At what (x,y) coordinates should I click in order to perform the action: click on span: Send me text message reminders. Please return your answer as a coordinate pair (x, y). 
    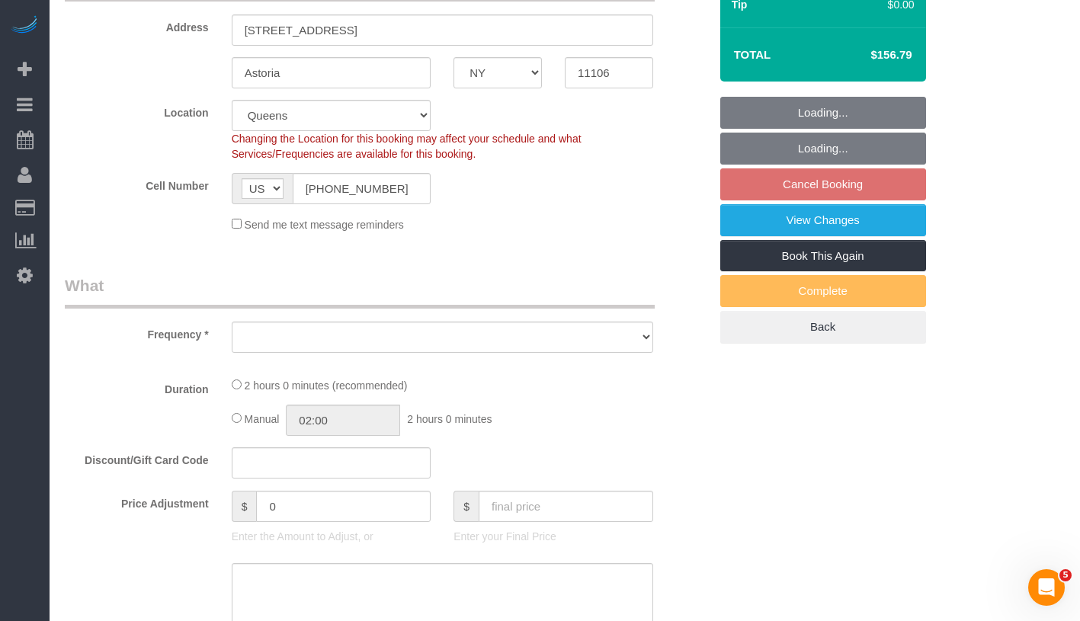
    Looking at the image, I should click on (324, 225).